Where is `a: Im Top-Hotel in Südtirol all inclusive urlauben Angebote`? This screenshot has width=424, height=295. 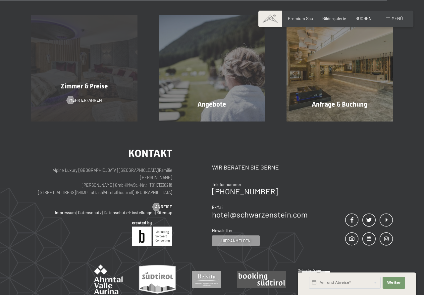 a: Im Top-Hotel in Südtirol all inclusive urlauben Angebote is located at coordinates (212, 68).